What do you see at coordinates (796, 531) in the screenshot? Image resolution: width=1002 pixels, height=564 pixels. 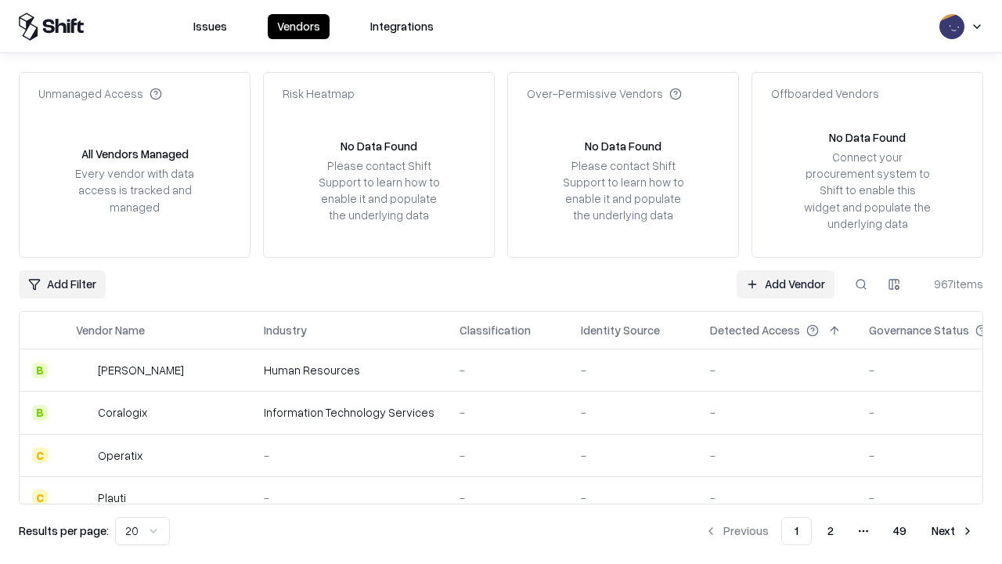 I see `button: 1` at bounding box center [796, 531].